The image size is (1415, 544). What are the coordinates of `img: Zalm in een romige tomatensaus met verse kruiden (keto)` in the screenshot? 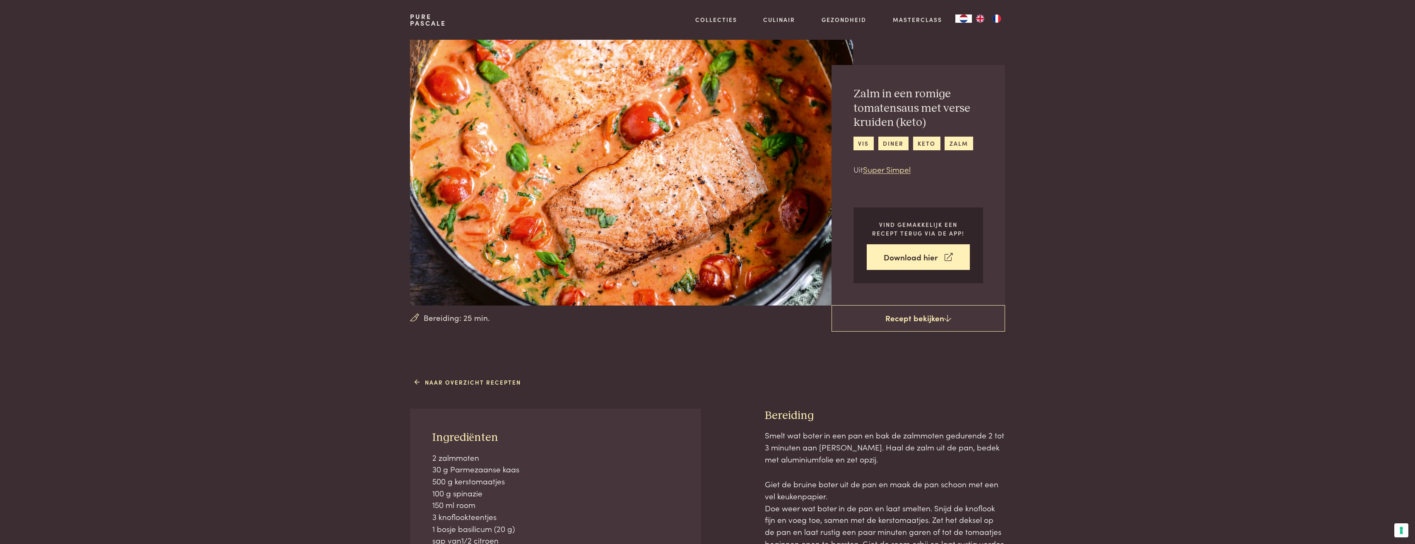 It's located at (631, 173).